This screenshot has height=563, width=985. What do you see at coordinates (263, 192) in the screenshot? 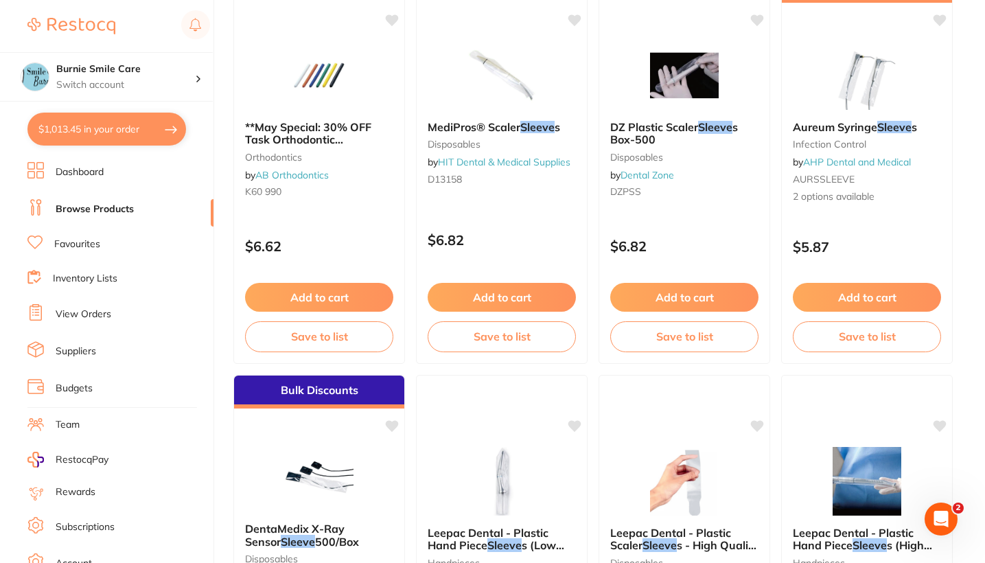
I see `span: K60 990` at bounding box center [263, 192].